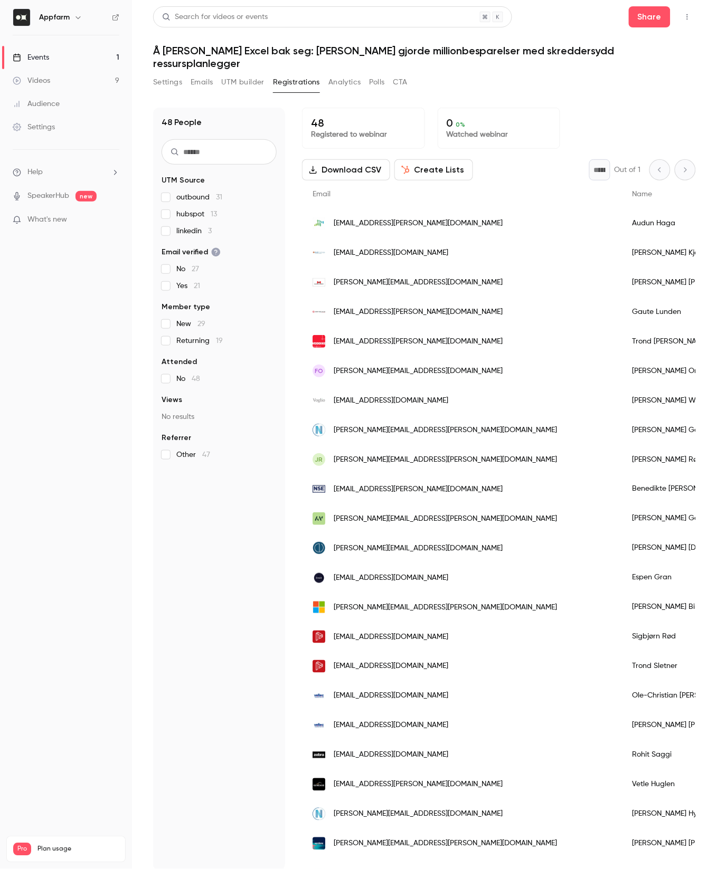 The height and width of the screenshot is (869, 717). Describe the element at coordinates (188, 286) in the screenshot. I see `span: Yes` at that location.